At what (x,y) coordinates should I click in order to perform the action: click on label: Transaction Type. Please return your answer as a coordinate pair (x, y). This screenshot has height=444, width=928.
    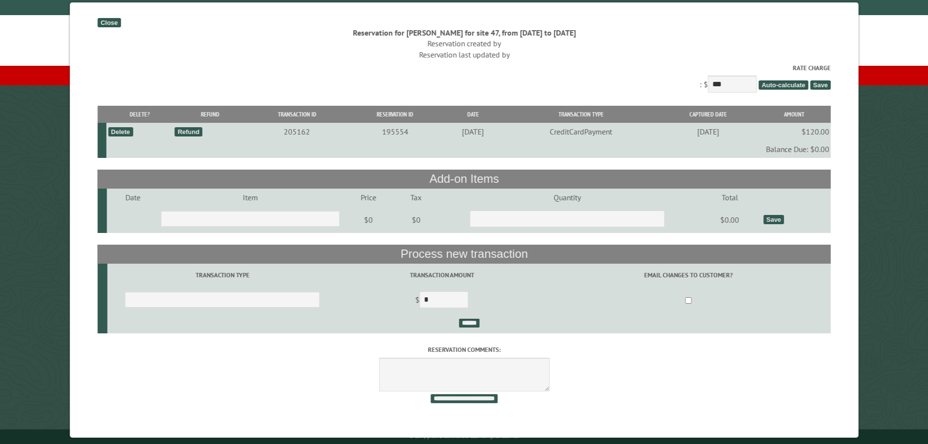
    Looking at the image, I should click on (222, 275).